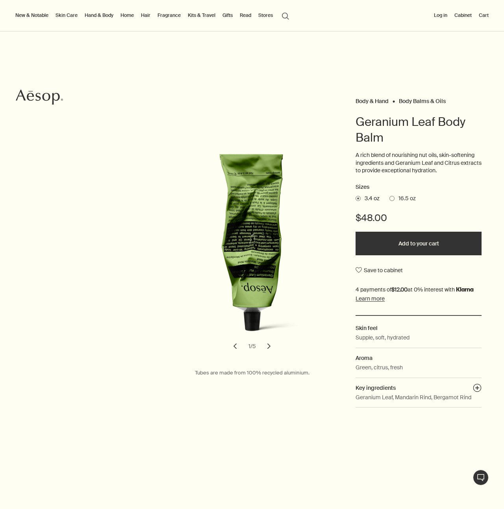 This screenshot has height=509, width=504. What do you see at coordinates (418, 130) in the screenshot?
I see `h1: Geranium Leaf Body Balm` at bounding box center [418, 130].